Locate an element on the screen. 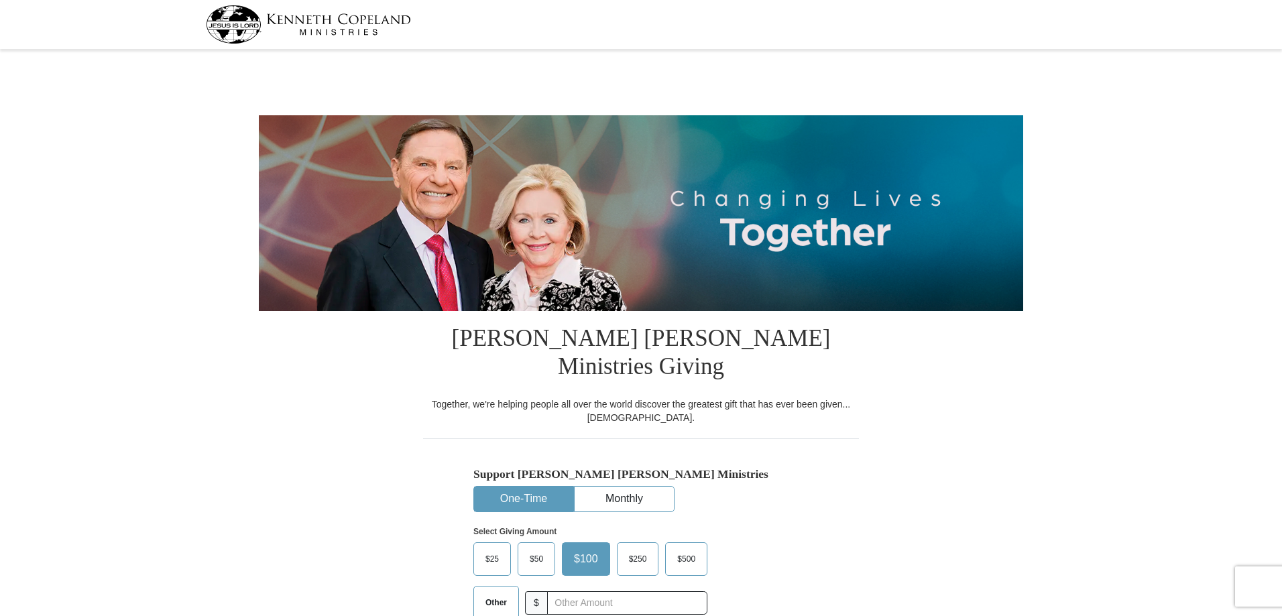  img: kcm-header-logo.svg is located at coordinates (308, 24).